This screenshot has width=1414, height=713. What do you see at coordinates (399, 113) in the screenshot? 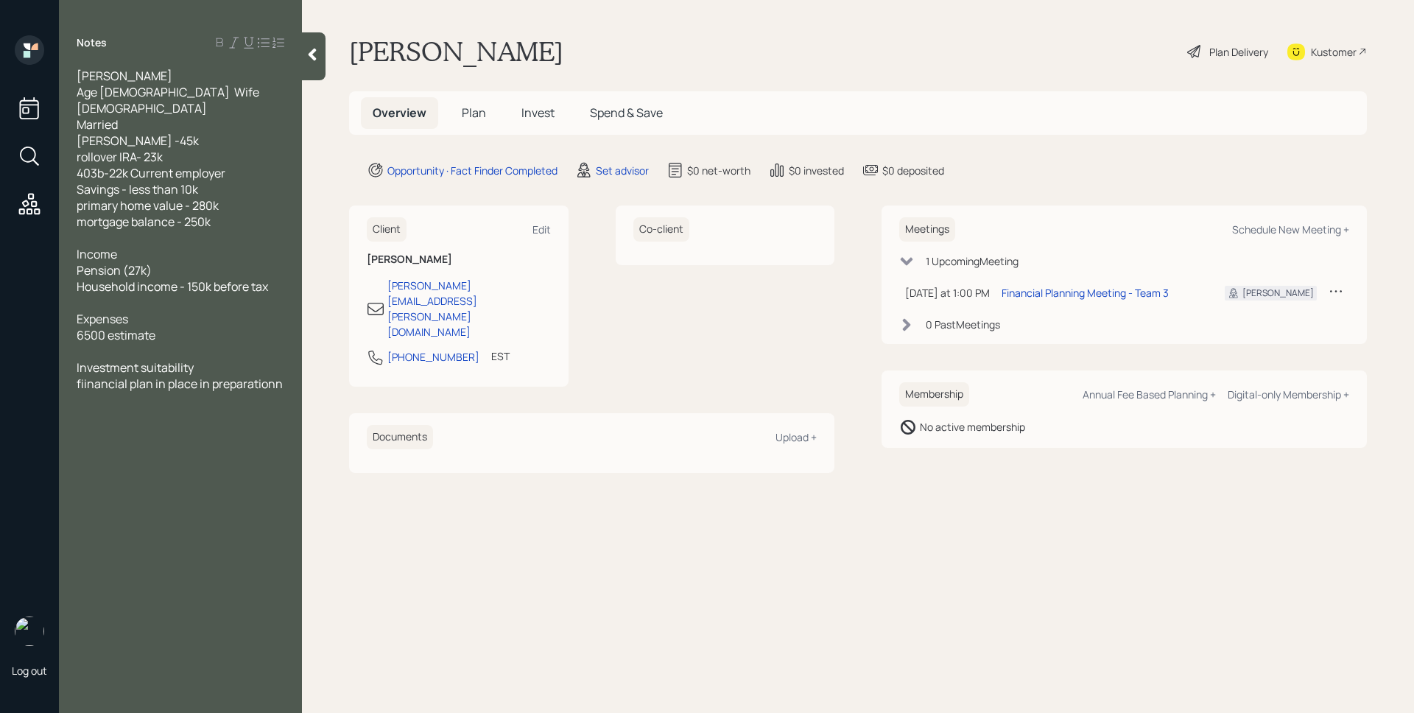
I see `span: Overview` at bounding box center [399, 113].